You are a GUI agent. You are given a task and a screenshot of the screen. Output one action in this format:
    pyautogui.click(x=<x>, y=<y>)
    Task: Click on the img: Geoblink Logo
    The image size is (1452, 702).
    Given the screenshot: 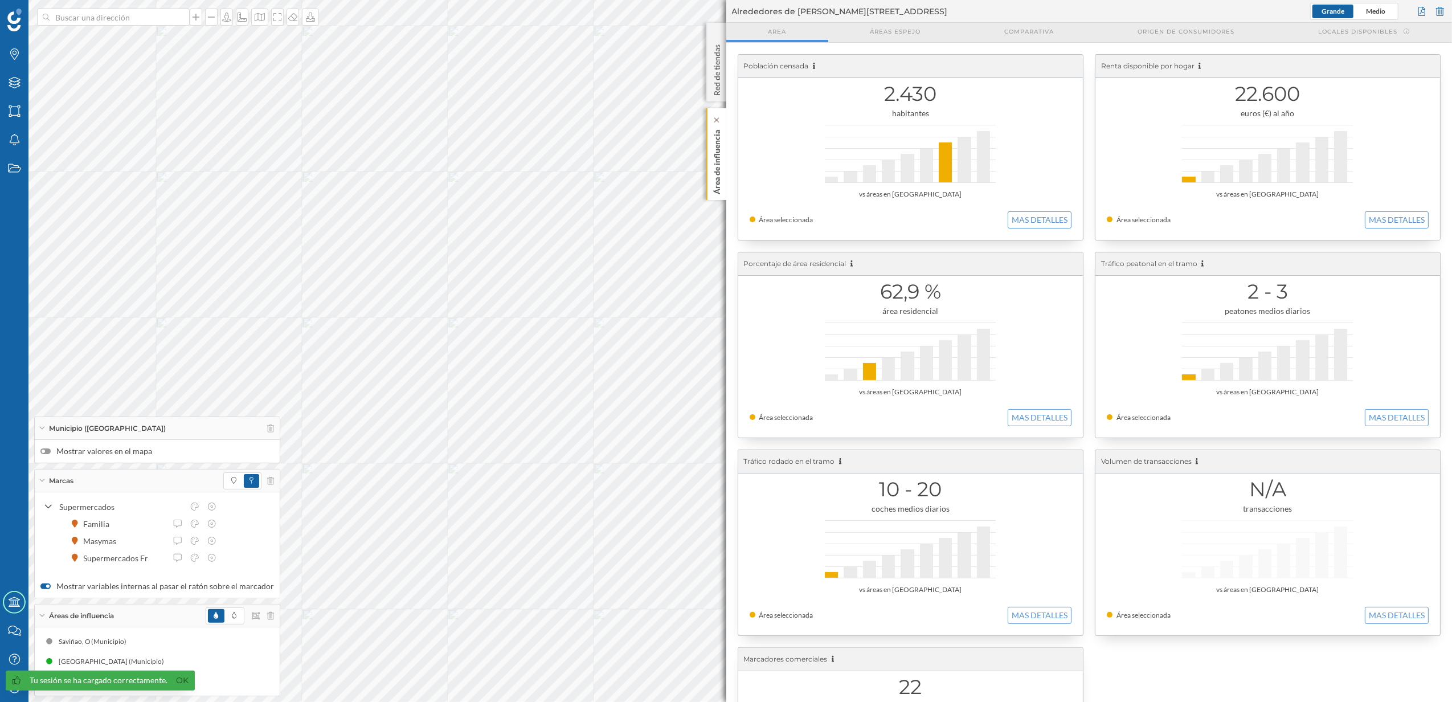 What is the action you would take?
    pyautogui.click(x=14, y=20)
    